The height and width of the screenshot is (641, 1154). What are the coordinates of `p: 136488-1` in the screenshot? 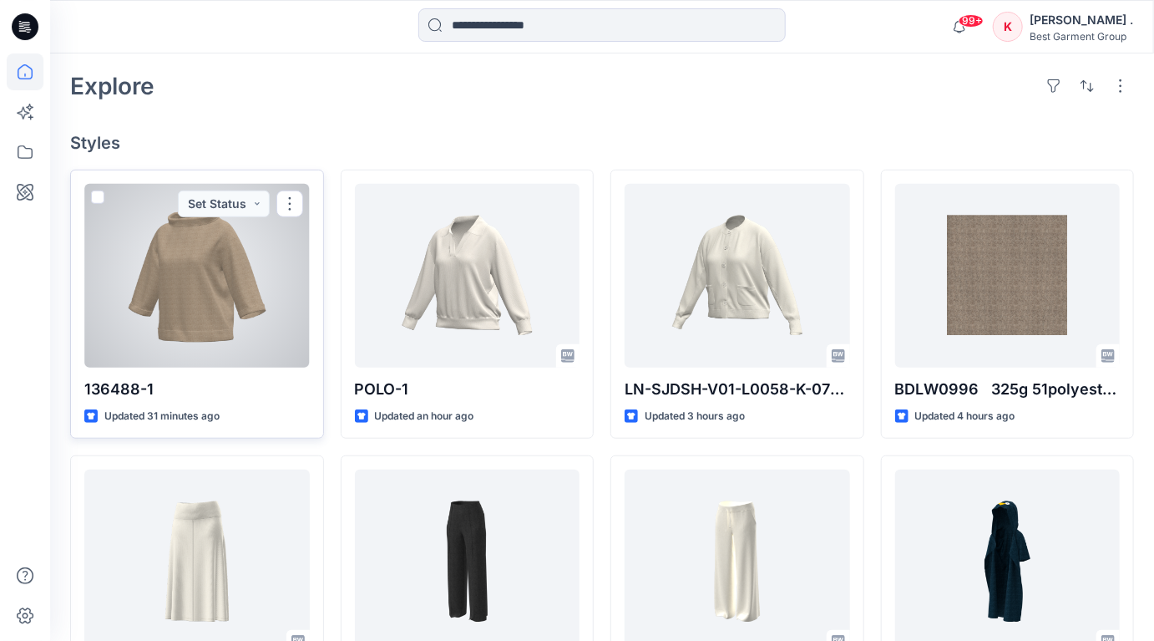 It's located at (197, 389).